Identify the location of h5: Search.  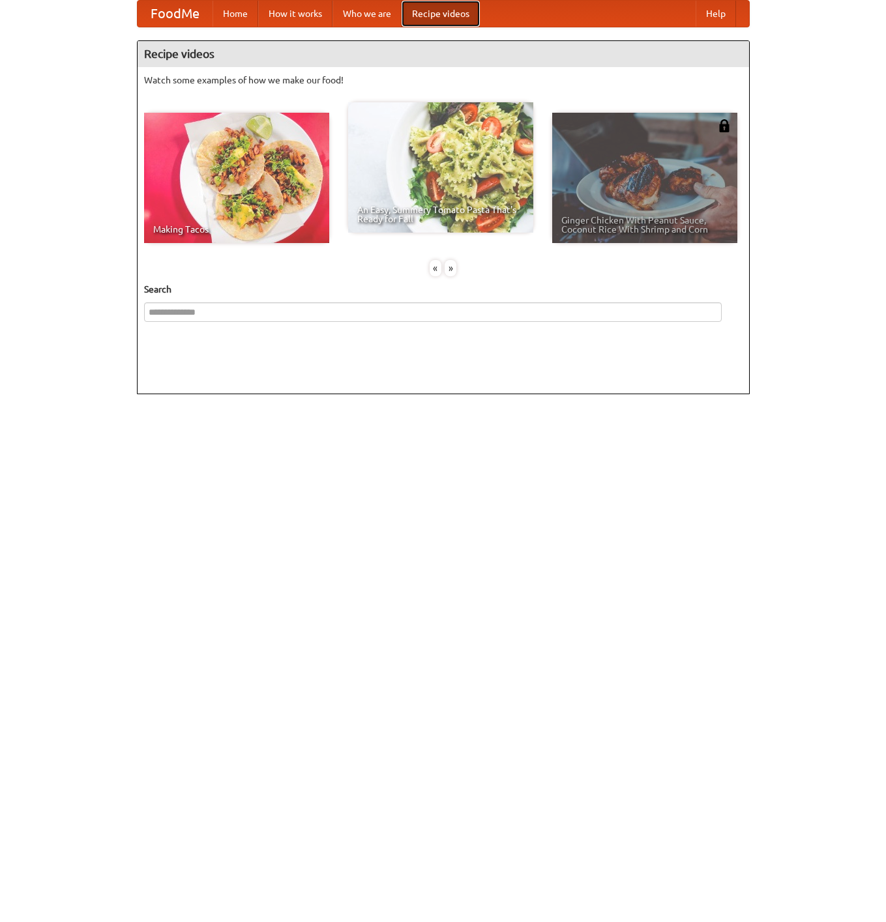
(443, 289).